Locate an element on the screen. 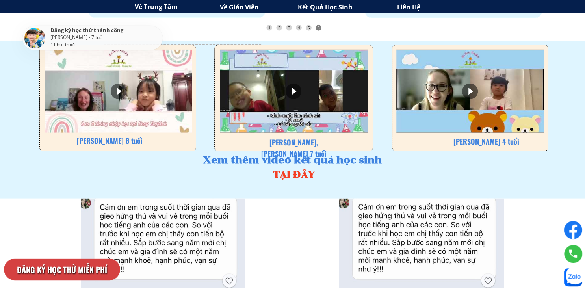 The image size is (585, 288). div: 1 Phút trước is located at coordinates (63, 44).